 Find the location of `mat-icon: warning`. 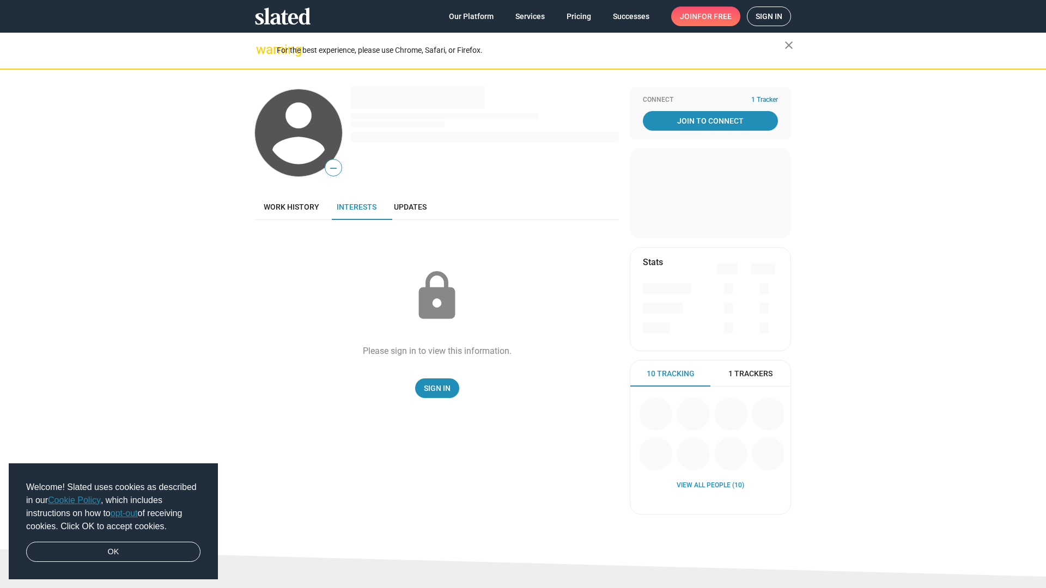

mat-icon: warning is located at coordinates (263, 50).